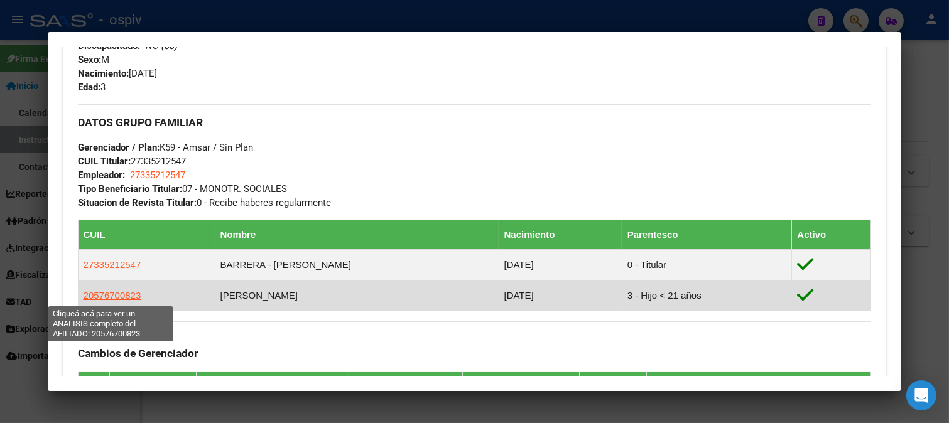 The width and height of the screenshot is (949, 423). Describe the element at coordinates (94, 393) in the screenshot. I see `th: Id` at that location.